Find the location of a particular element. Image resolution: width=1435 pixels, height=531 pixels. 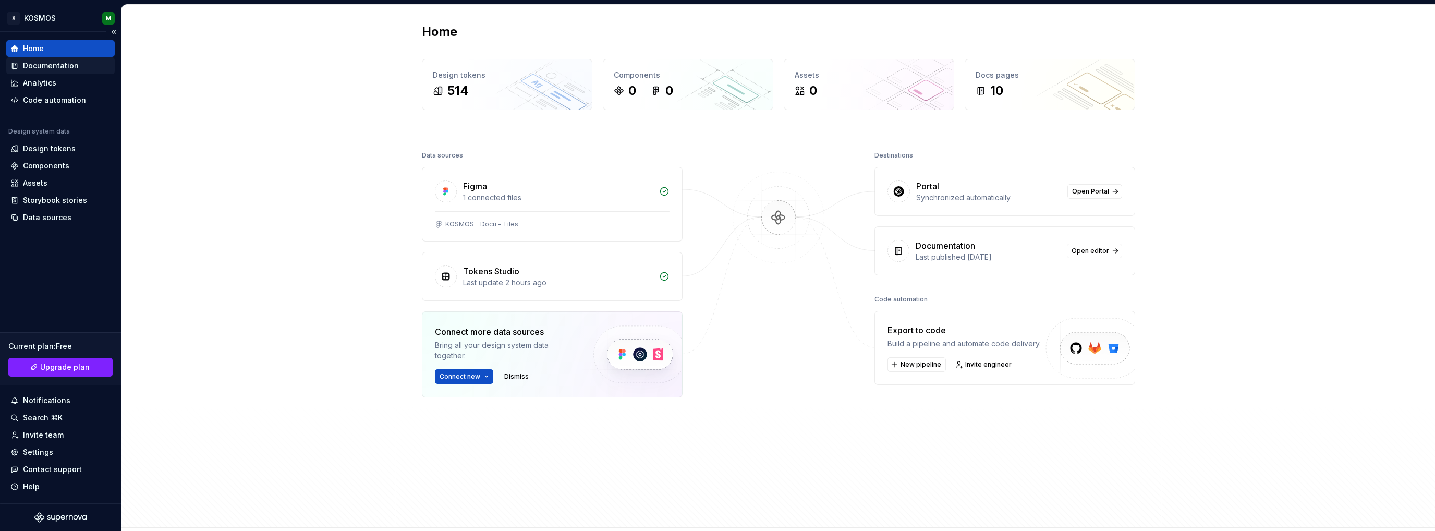

span: New pipeline is located at coordinates (921, 365).